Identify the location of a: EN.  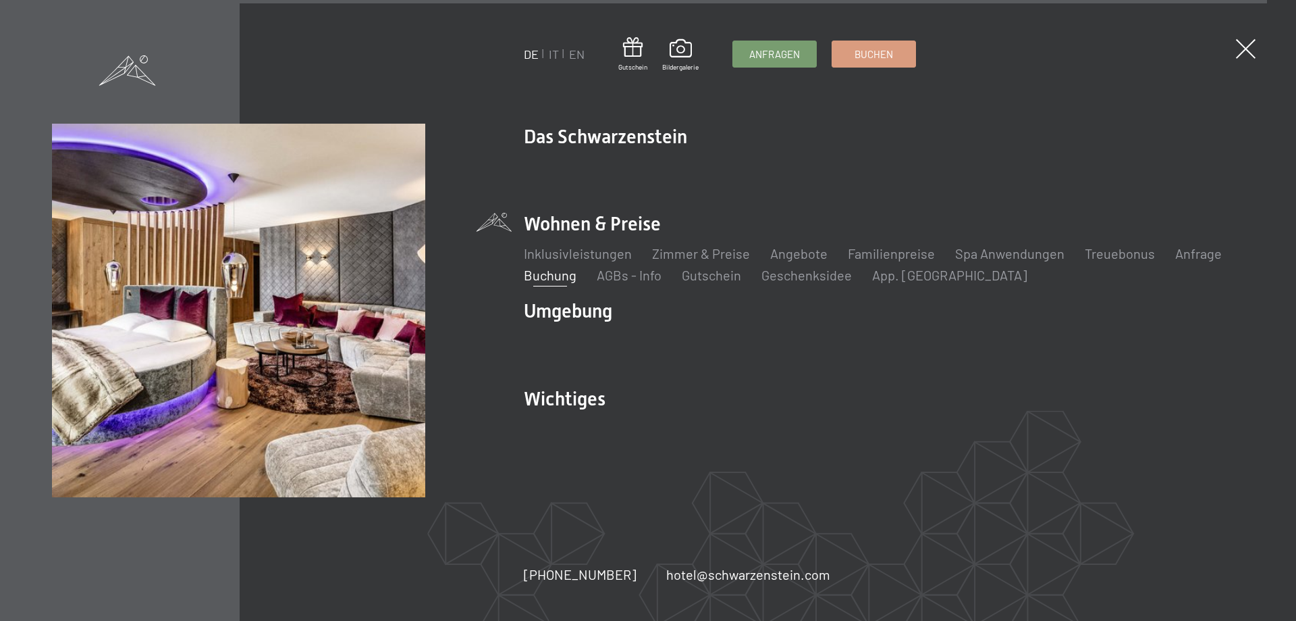
(577, 54).